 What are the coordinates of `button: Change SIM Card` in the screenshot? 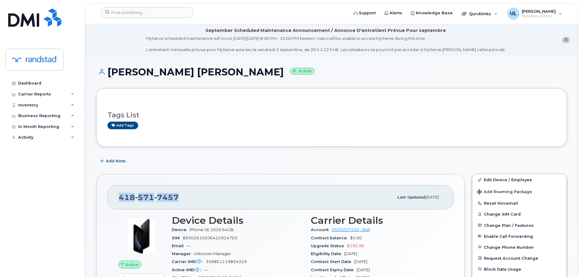 It's located at (520, 214).